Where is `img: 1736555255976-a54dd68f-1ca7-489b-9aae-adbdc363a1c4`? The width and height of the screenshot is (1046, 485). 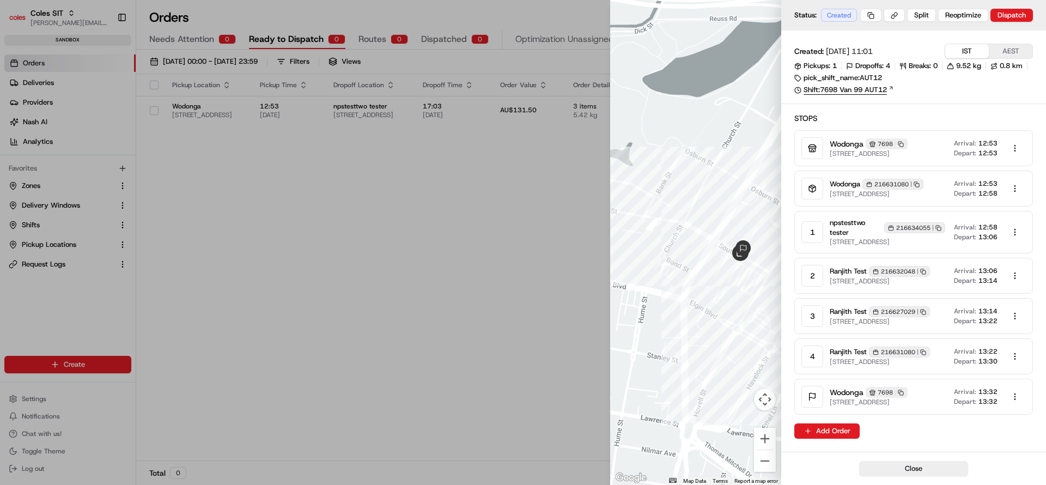
img: 1736555255976-a54dd68f-1ca7-489b-9aae-adbdc363a1c4 is located at coordinates (21, 114).